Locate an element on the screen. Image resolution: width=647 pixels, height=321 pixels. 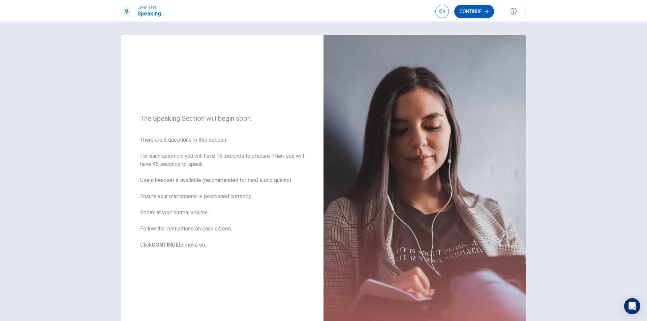
span: Level Test is located at coordinates (149, 7).